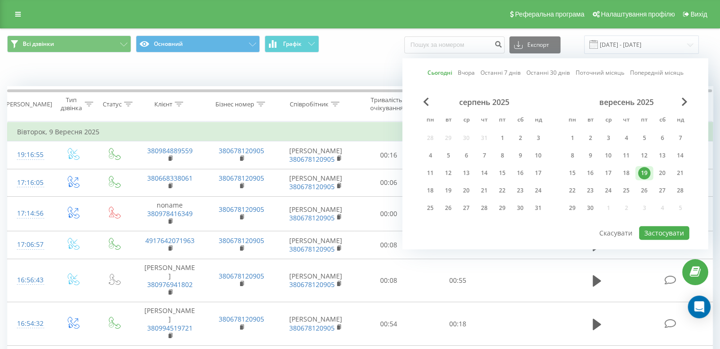  What do you see at coordinates (520, 191) in the screenshot?
I see `div: сб 23 серп 2025 р.` at bounding box center [520, 191].